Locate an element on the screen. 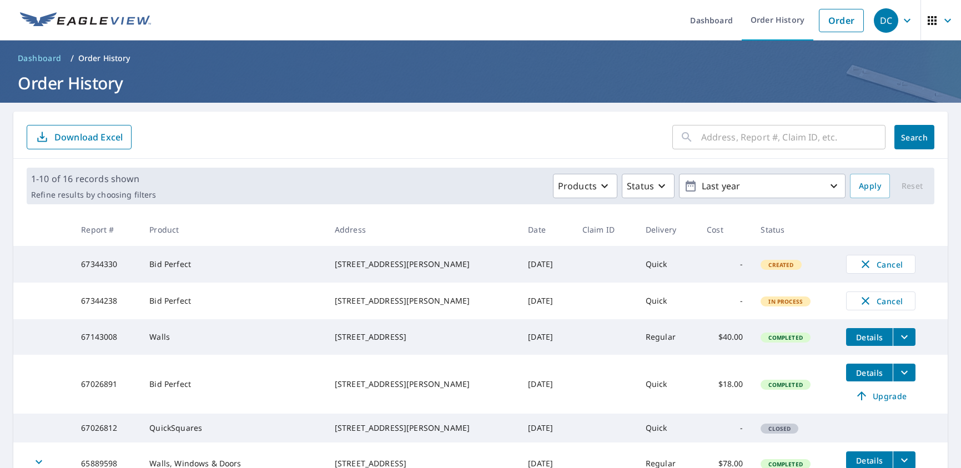  img: EV Logo is located at coordinates (85, 21).